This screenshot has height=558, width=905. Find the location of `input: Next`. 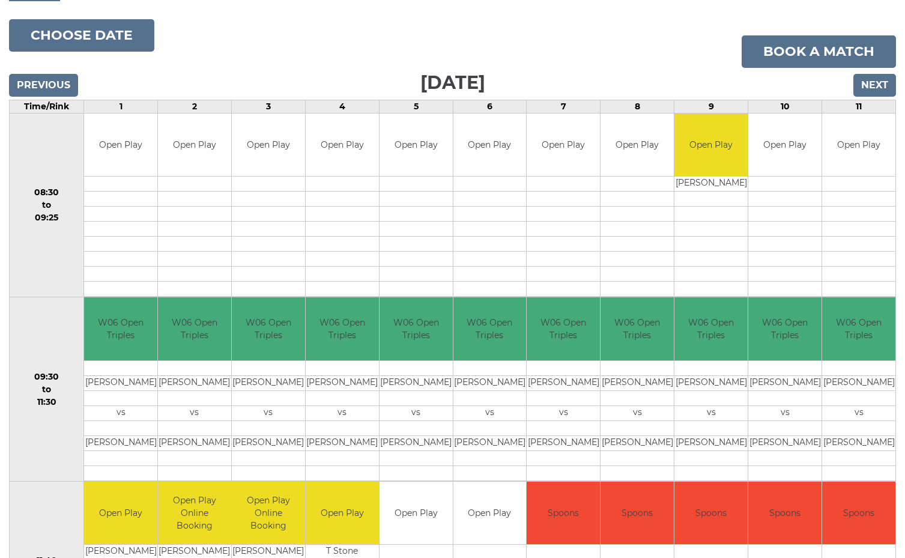

input: Next is located at coordinates (875, 85).